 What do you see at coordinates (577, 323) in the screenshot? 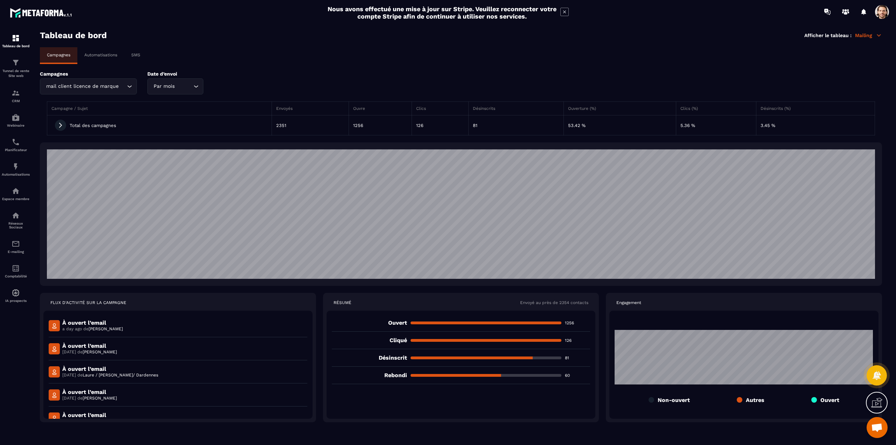
I see `p: 1256` at bounding box center [577, 323].